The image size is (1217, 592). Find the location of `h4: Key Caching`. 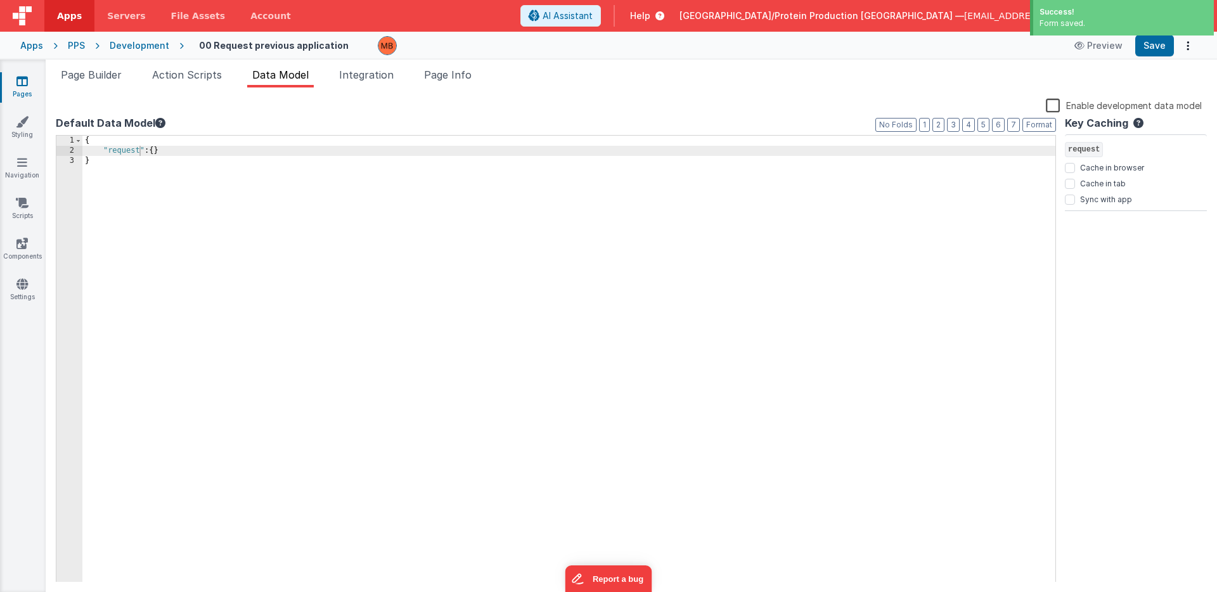

h4: Key Caching is located at coordinates (1097, 124).